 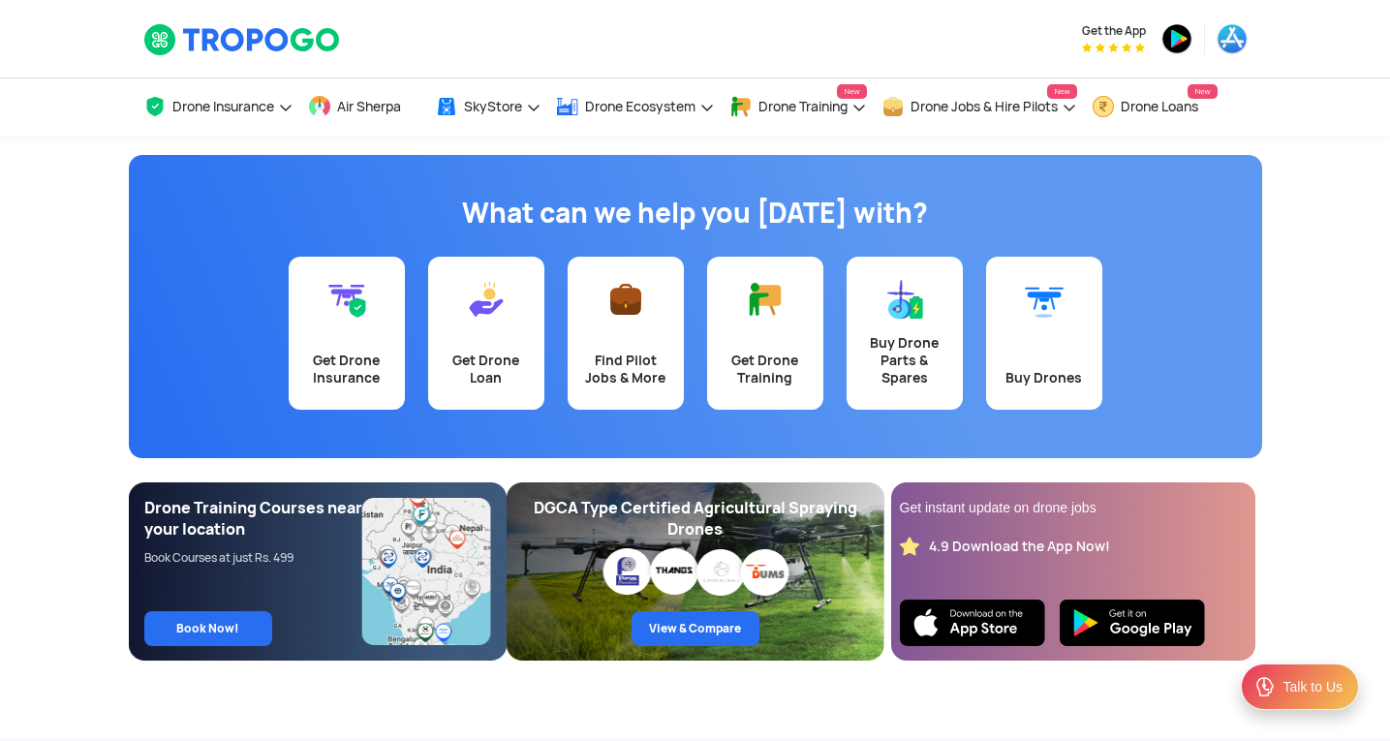 What do you see at coordinates (640, 107) in the screenshot?
I see `span: Drone Ecosystem` at bounding box center [640, 107].